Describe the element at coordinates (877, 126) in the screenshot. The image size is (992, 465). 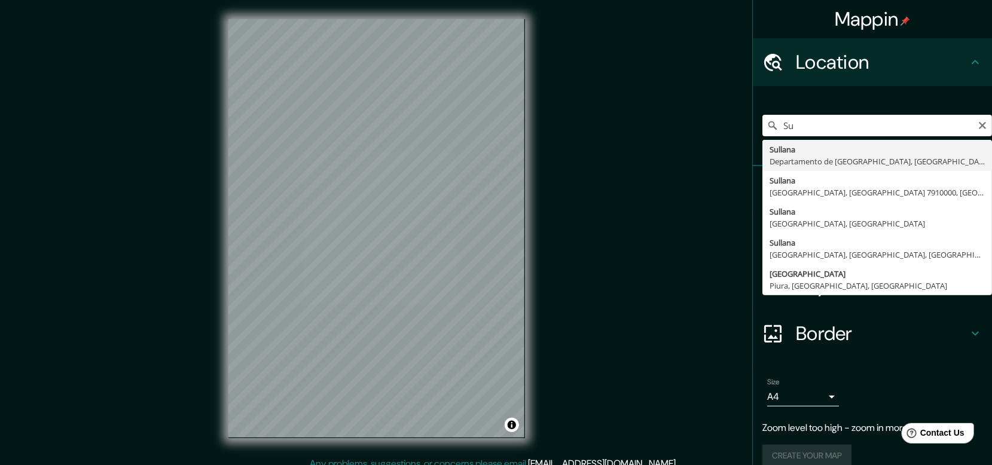
I see `input: Pick your city or area` at that location.